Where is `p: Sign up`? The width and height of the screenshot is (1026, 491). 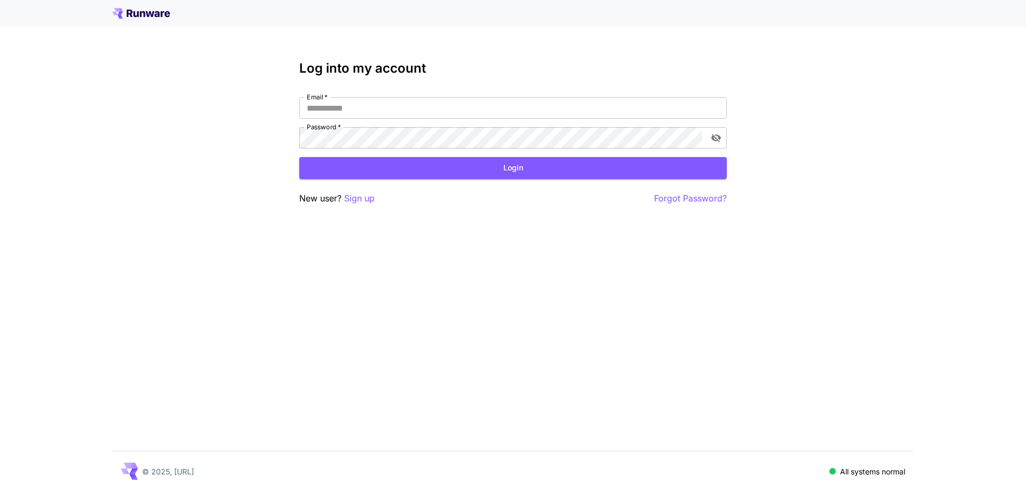
p: Sign up is located at coordinates (359, 198).